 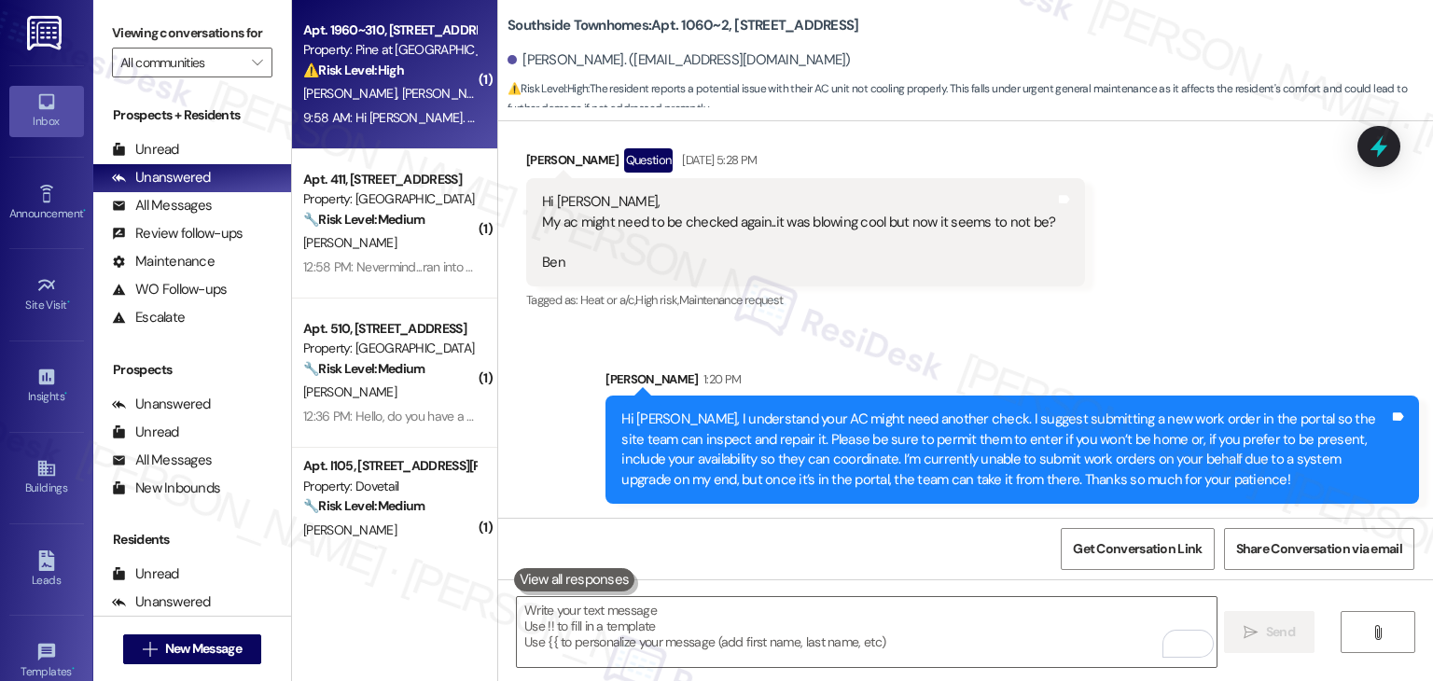 What do you see at coordinates (1319, 549) in the screenshot?
I see `span: Share Conversation via email` at bounding box center [1319, 549].